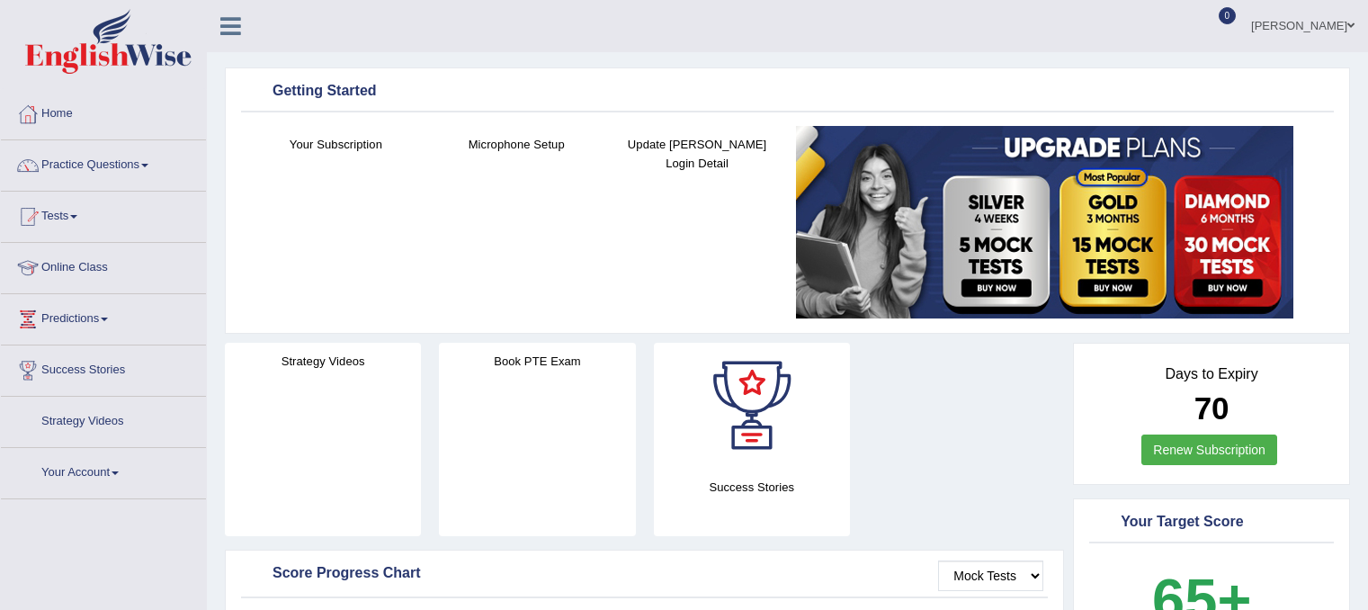 The width and height of the screenshot is (1368, 610). What do you see at coordinates (336, 144) in the screenshot?
I see `h4: Your Subscription` at bounding box center [336, 144].